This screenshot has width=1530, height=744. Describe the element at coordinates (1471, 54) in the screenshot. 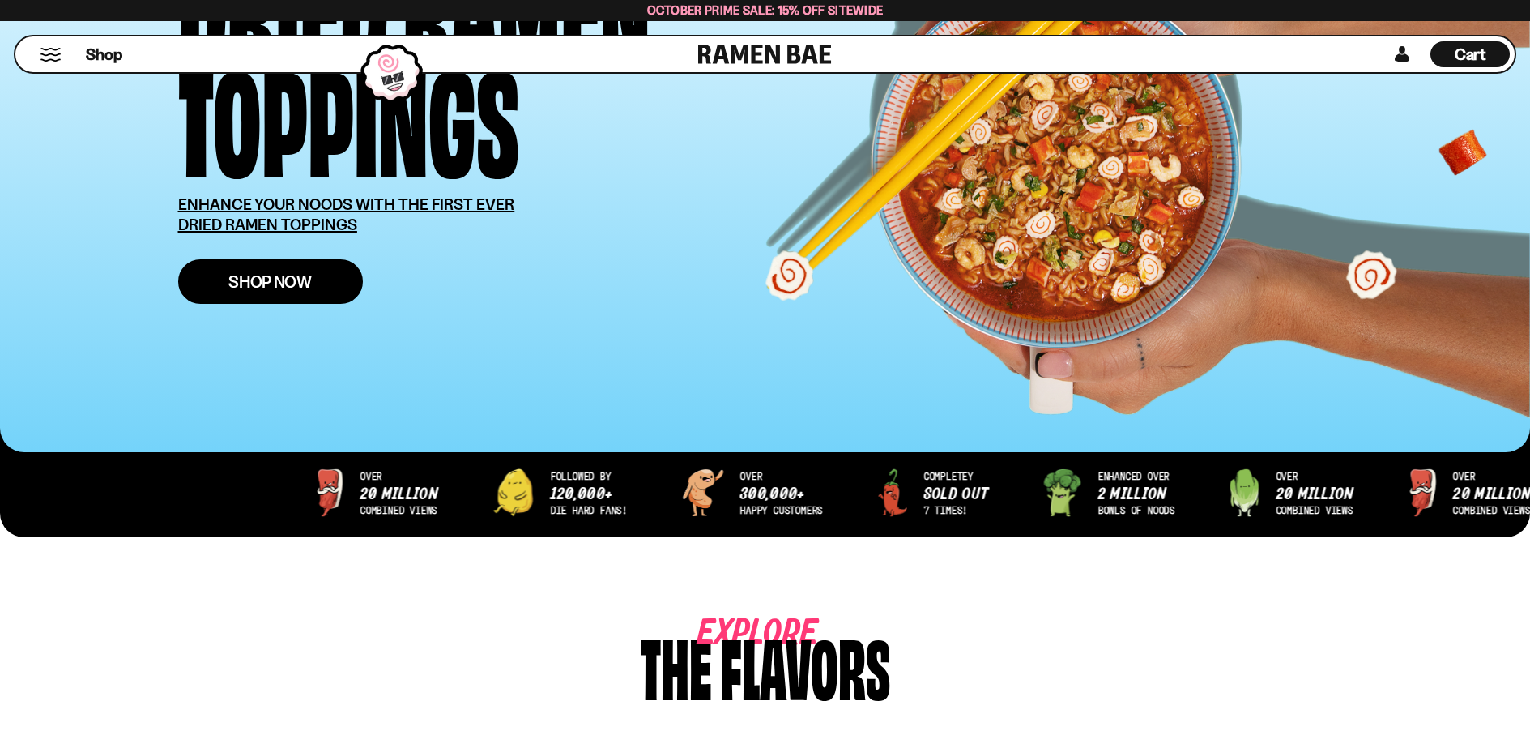

I see `span: Cart` at that location.